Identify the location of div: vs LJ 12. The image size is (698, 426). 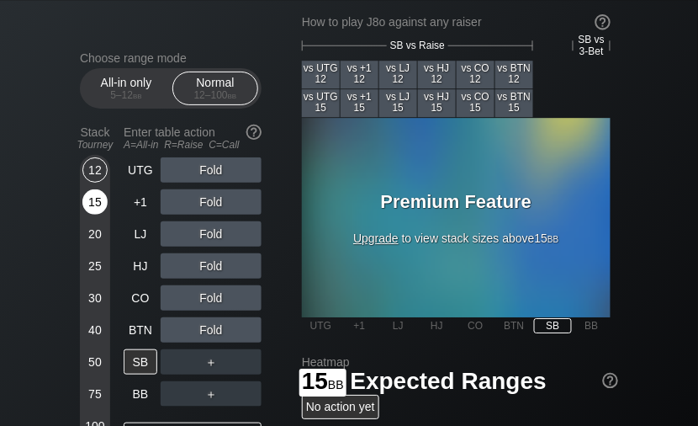
(398, 74).